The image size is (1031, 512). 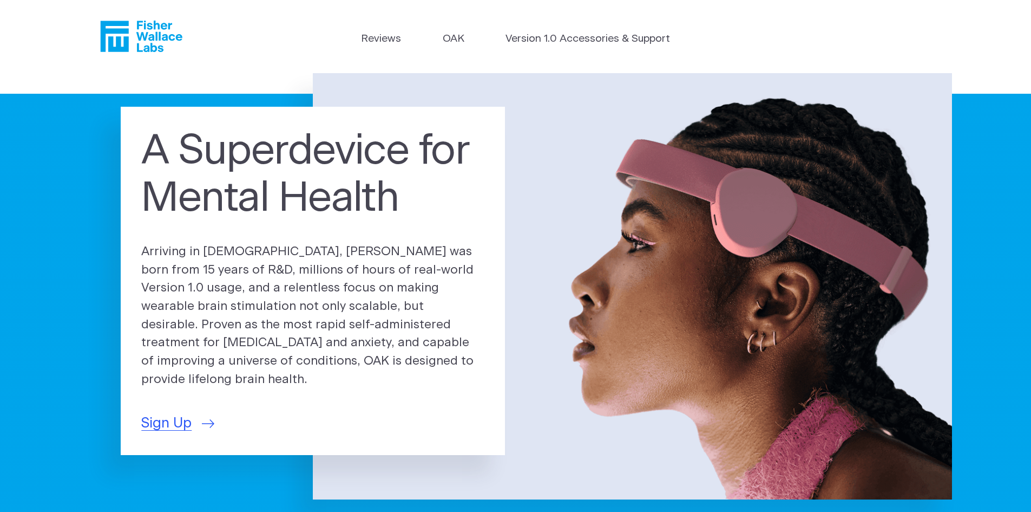 What do you see at coordinates (454, 39) in the screenshot?
I see `a: OAK` at bounding box center [454, 39].